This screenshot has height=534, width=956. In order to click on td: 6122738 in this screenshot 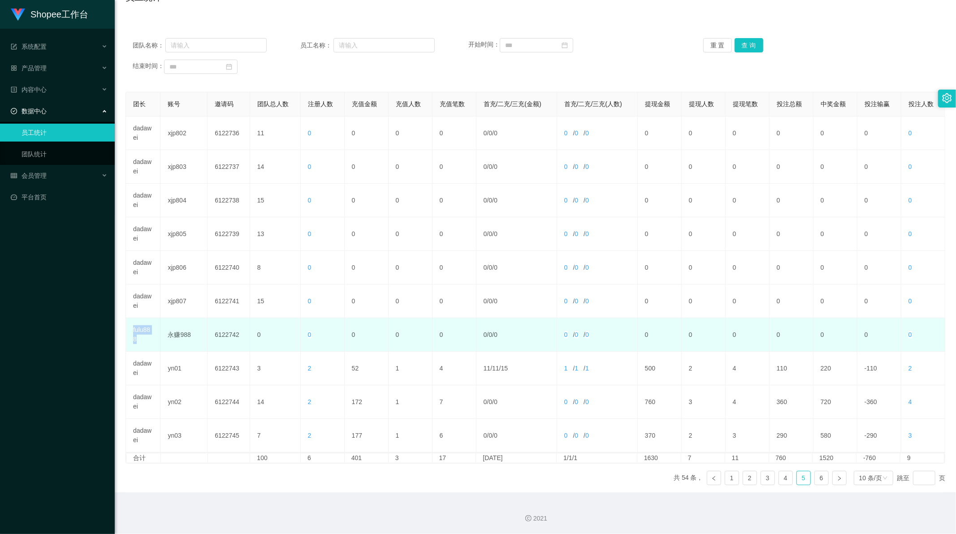, I will do `click(229, 200)`.